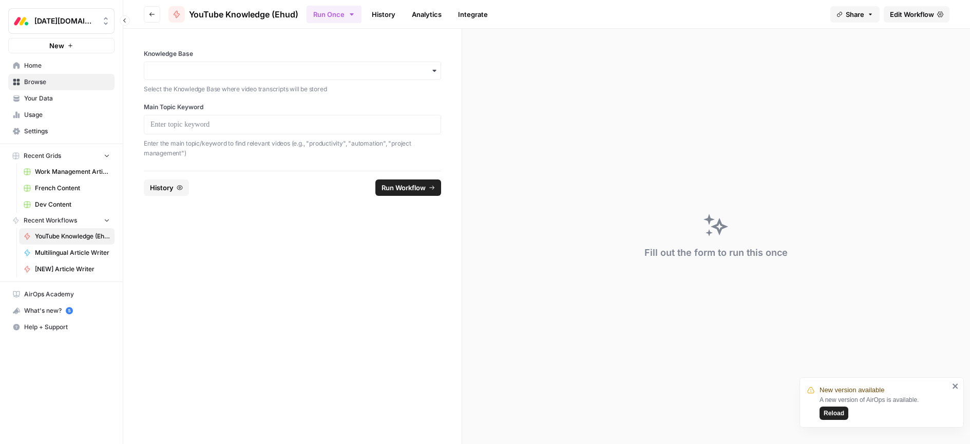 Image resolution: width=970 pixels, height=444 pixels. What do you see at coordinates (67, 82) in the screenshot?
I see `span: Browse` at bounding box center [67, 82].